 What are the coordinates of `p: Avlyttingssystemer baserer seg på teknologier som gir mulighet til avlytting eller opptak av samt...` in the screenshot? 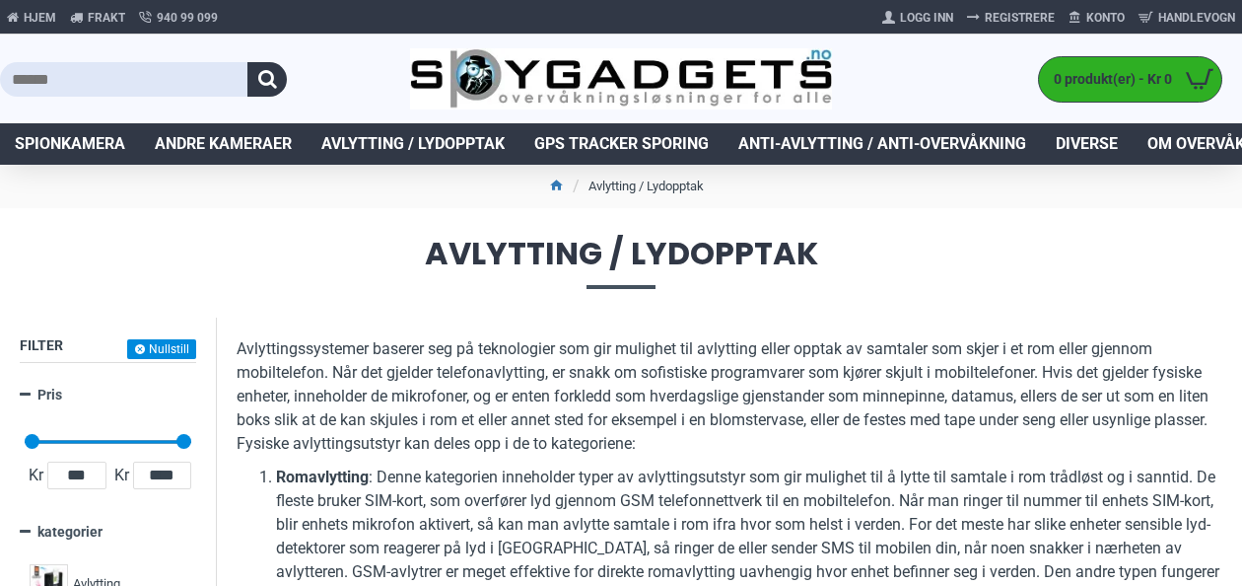 It's located at (730, 396).